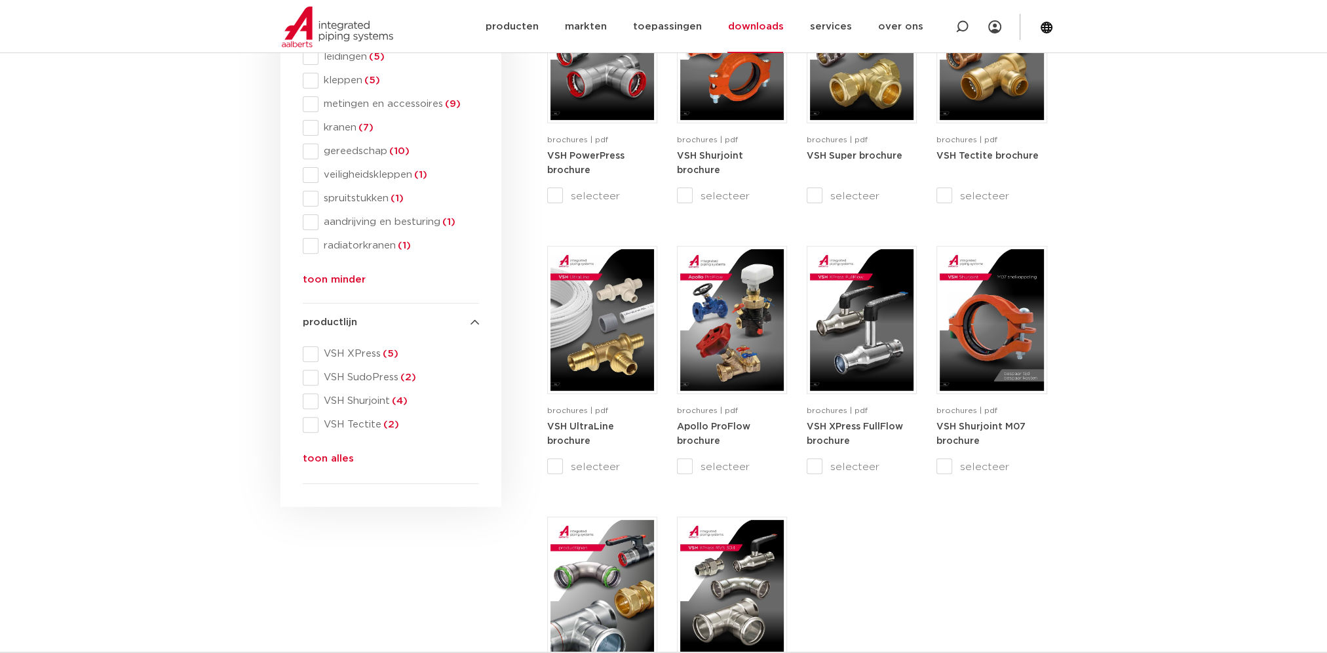  Describe the element at coordinates (399, 57) in the screenshot. I see `span: leidingen` at that location.